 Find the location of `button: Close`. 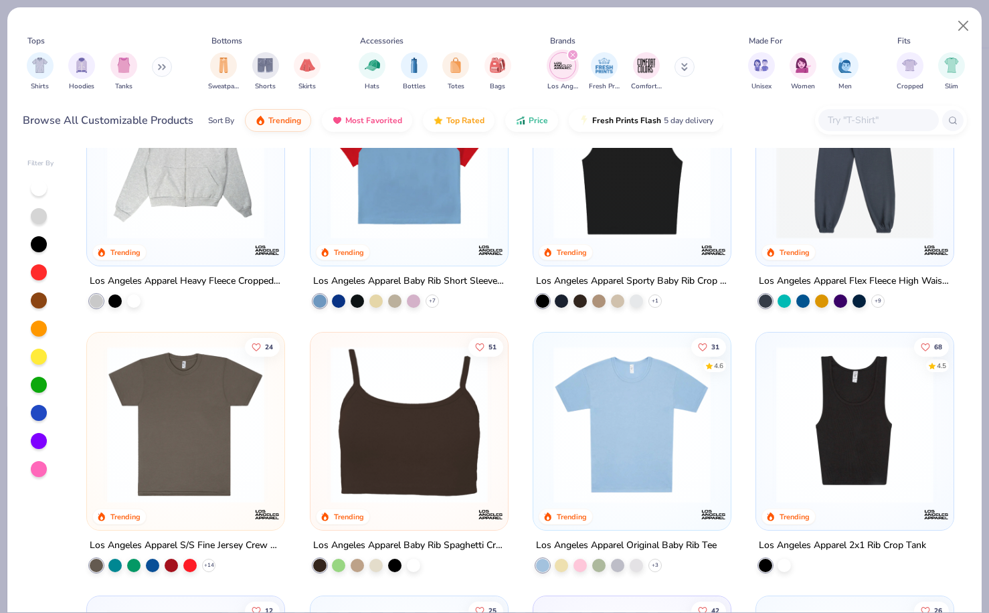

button: Close is located at coordinates (964, 26).